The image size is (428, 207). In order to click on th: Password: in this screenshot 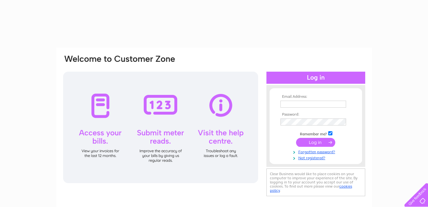, I will do `click(316, 115)`.